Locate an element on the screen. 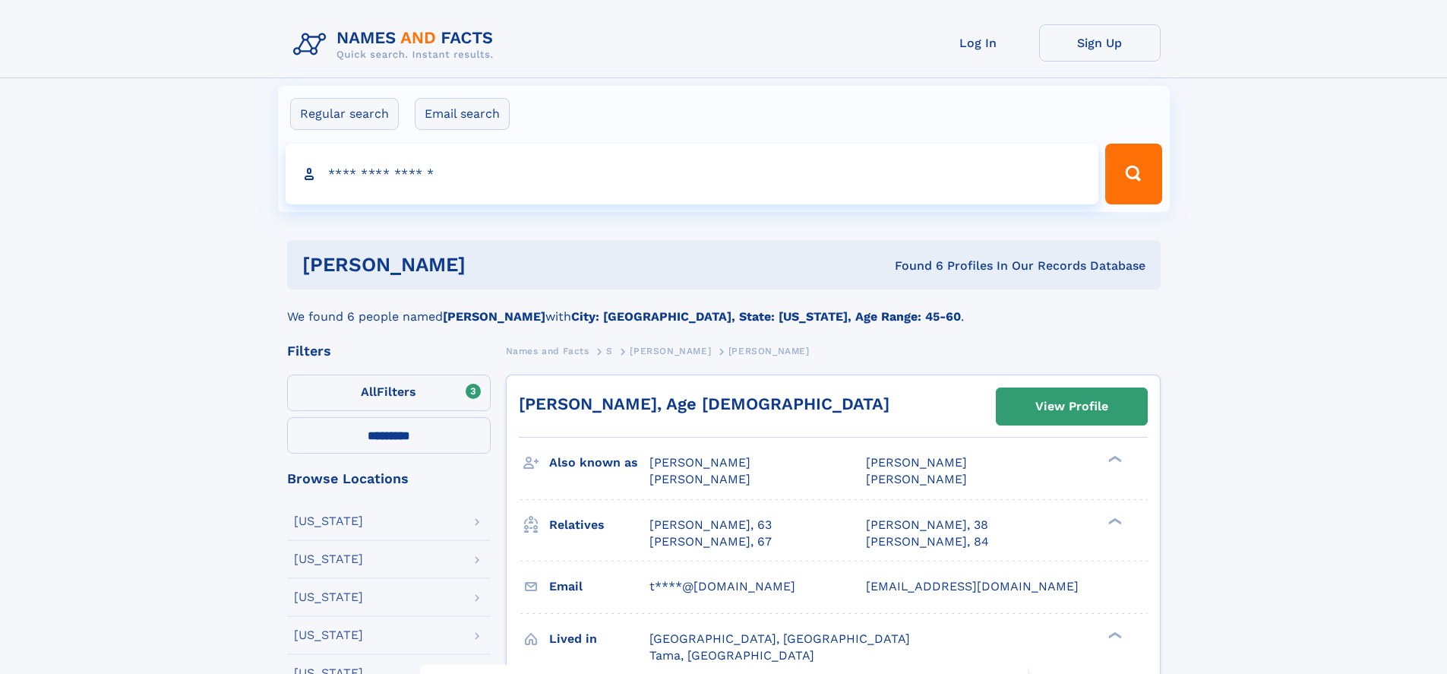  input: search input is located at coordinates (692, 174).